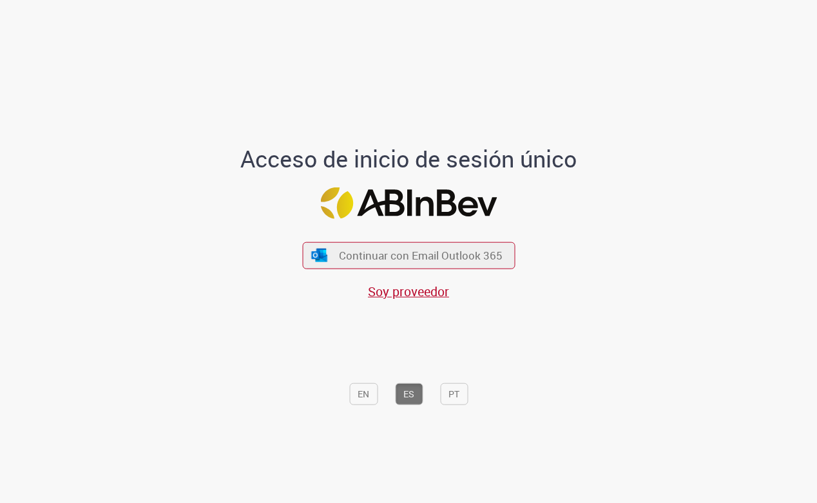  Describe the element at coordinates (409, 291) in the screenshot. I see `a: Soy proveedor` at that location.